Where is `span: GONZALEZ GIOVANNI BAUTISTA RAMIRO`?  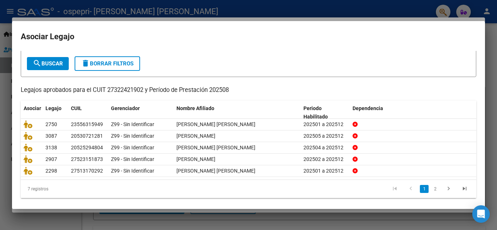 span: GONZALEZ GIOVANNI BAUTISTA RAMIRO is located at coordinates (216, 124).